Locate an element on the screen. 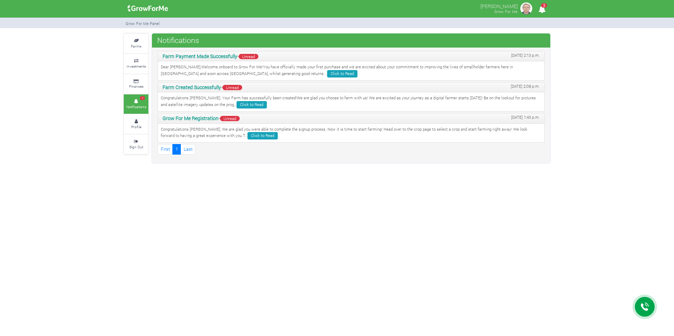  a: Farms is located at coordinates (136, 43).